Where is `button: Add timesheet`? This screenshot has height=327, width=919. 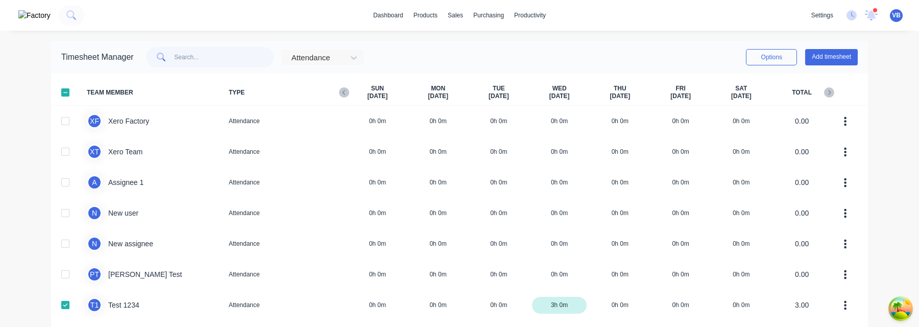 button: Add timesheet is located at coordinates (831, 57).